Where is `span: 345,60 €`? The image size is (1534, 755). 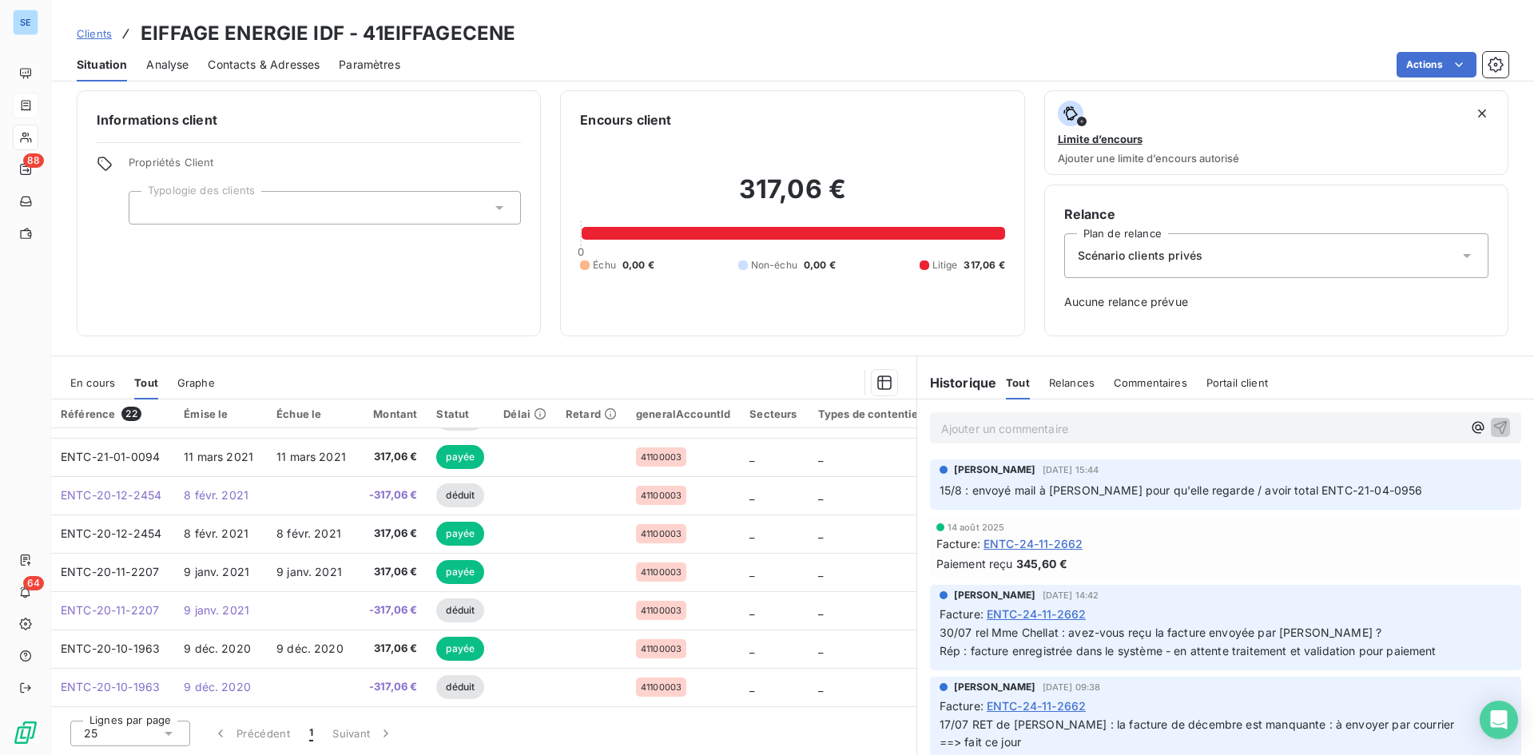
span: 345,60 € is located at coordinates (1042, 563).